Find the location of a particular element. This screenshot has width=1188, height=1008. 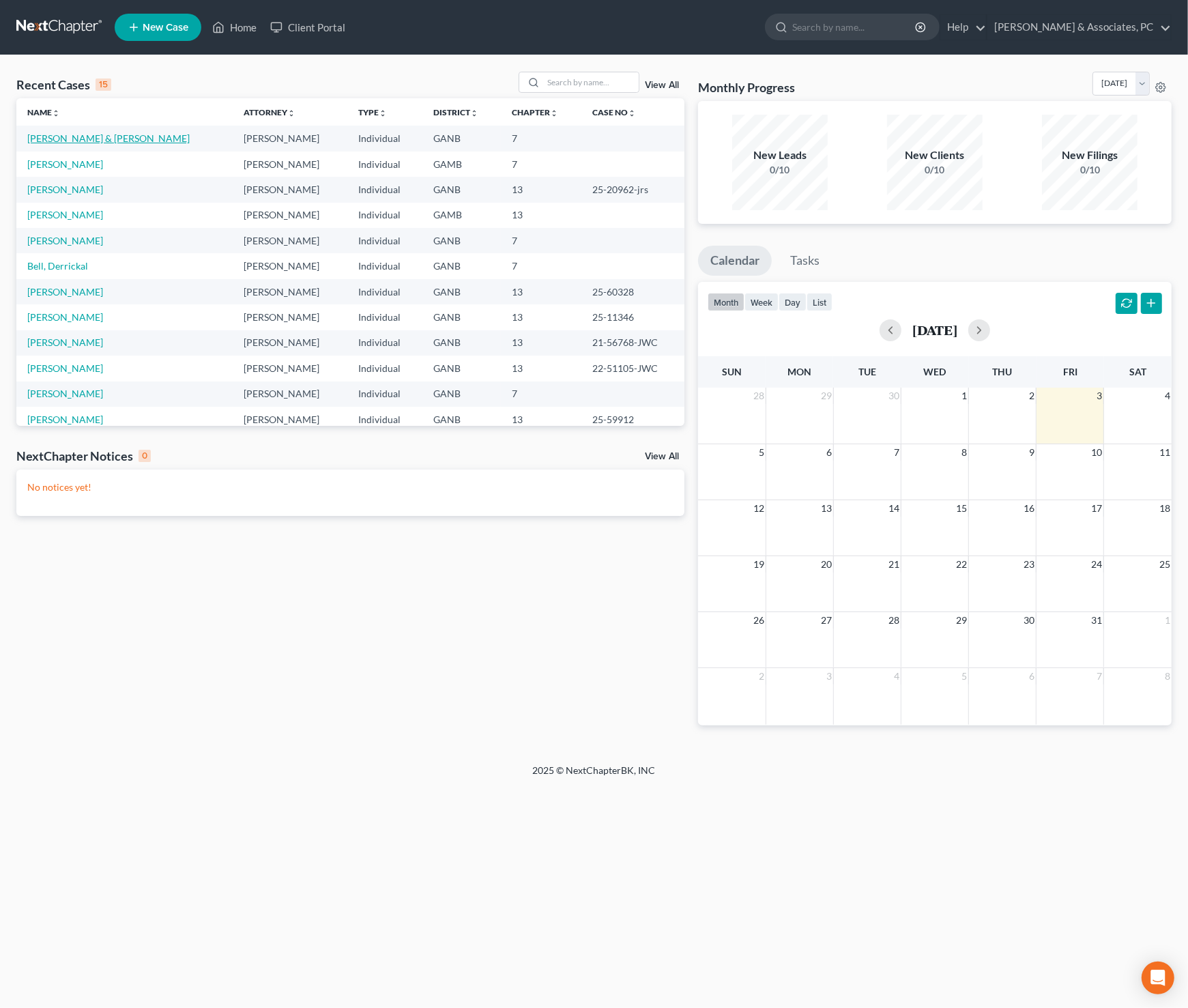

span: Mon is located at coordinates (799, 371).